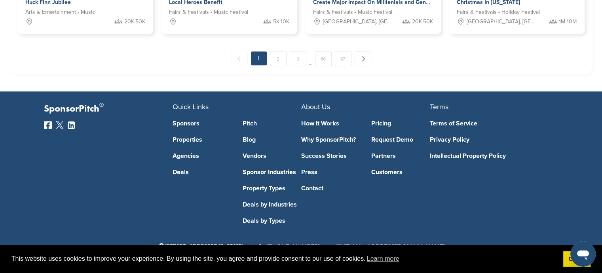  I want to click on a: Privacy Policy, so click(488, 140).